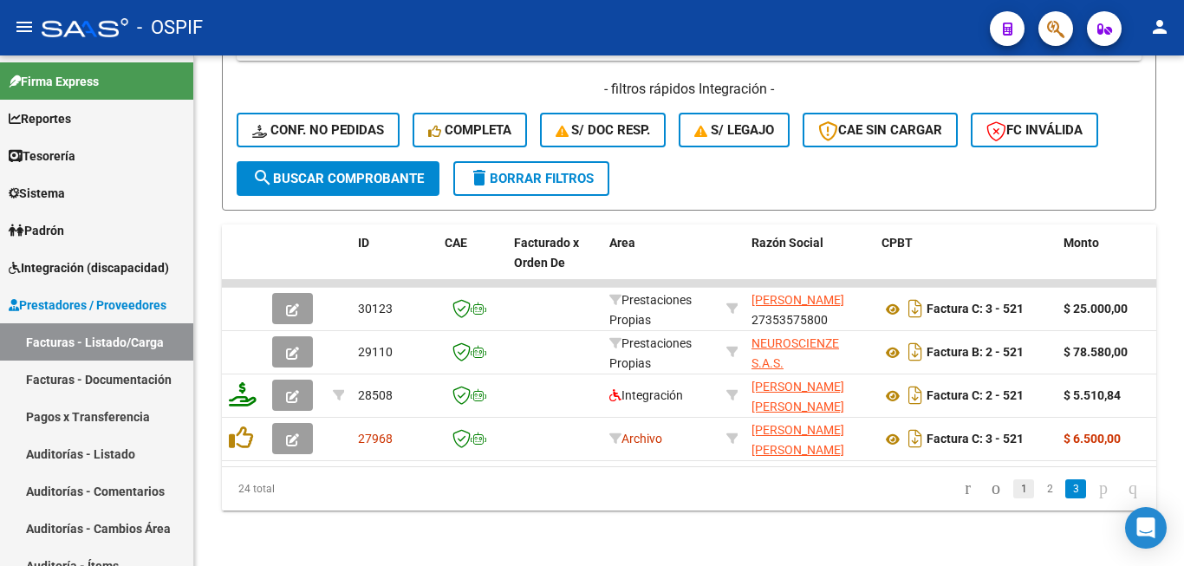  Describe the element at coordinates (531, 178) in the screenshot. I see `button: Borrar Filtros` at that location.